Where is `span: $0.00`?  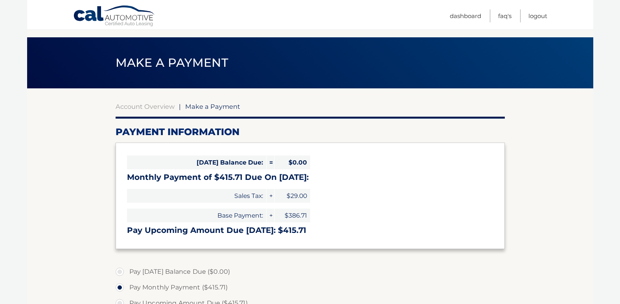
span: $0.00 is located at coordinates (293, 162).